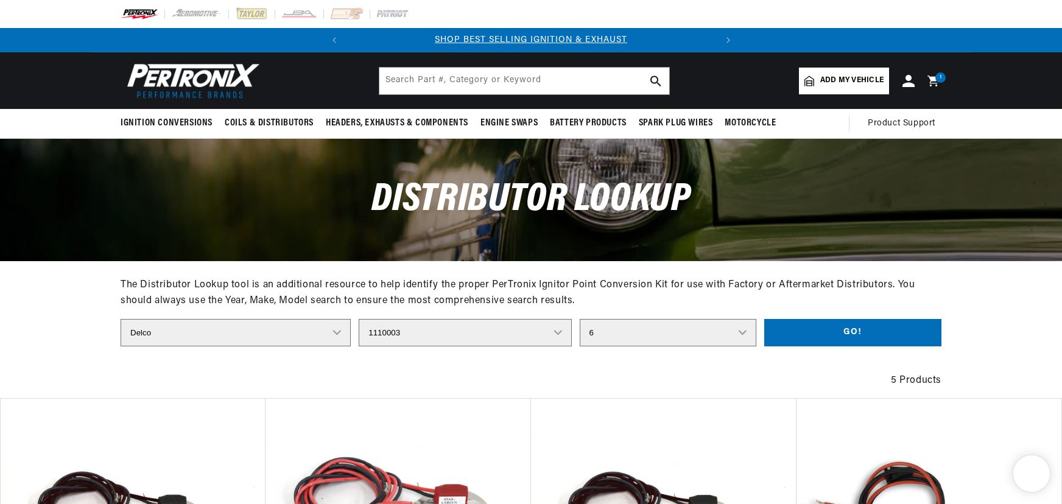  What do you see at coordinates (904, 124) in the screenshot?
I see `summary: Product Support` at bounding box center [904, 124].